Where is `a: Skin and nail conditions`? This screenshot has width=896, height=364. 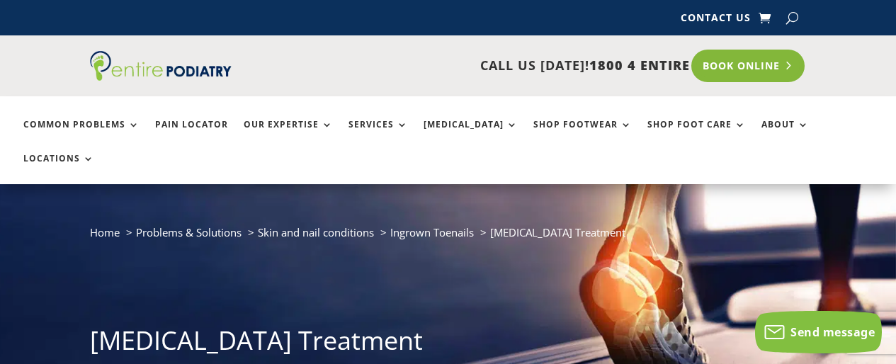 a: Skin and nail conditions is located at coordinates (316, 232).